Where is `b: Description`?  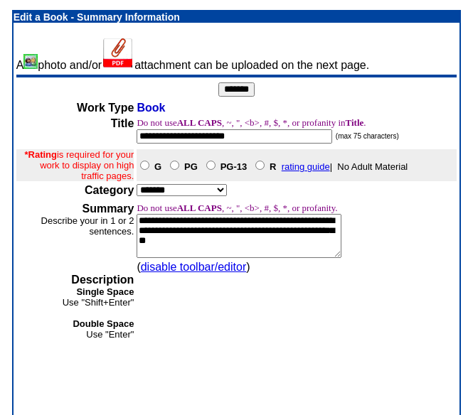
b: Description is located at coordinates (102, 279).